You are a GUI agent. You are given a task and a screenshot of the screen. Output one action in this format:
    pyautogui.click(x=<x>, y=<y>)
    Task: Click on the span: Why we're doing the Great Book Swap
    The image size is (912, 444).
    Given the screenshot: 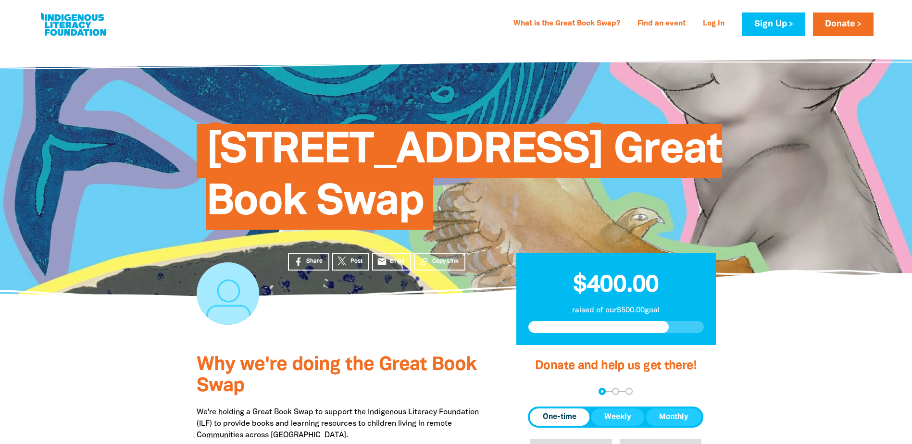 What is the action you would take?
    pyautogui.click(x=336, y=375)
    